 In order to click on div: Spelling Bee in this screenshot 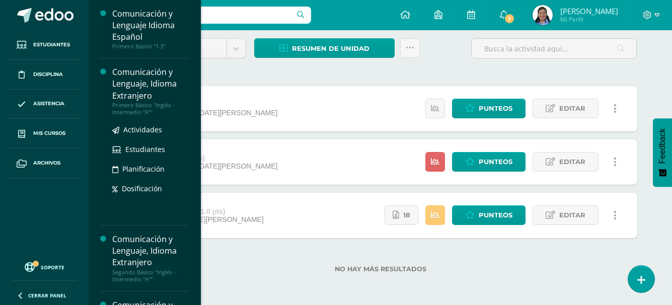, I will do `click(206, 158)`.